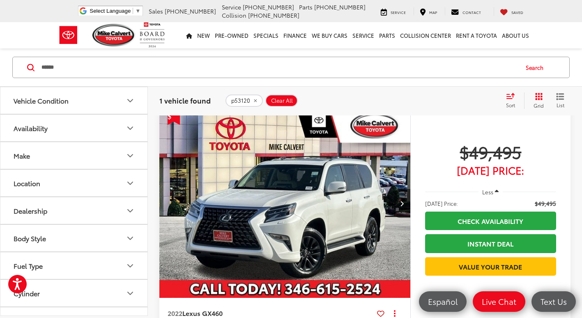 The width and height of the screenshot is (582, 318). I want to click on span: Sales, so click(156, 11).